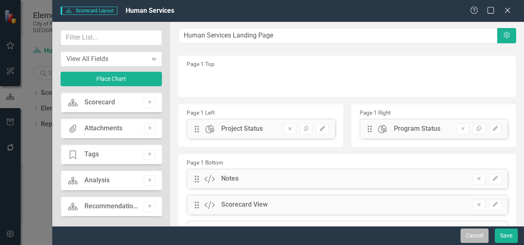  Describe the element at coordinates (111, 37) in the screenshot. I see `input: Filter List...` at that location.